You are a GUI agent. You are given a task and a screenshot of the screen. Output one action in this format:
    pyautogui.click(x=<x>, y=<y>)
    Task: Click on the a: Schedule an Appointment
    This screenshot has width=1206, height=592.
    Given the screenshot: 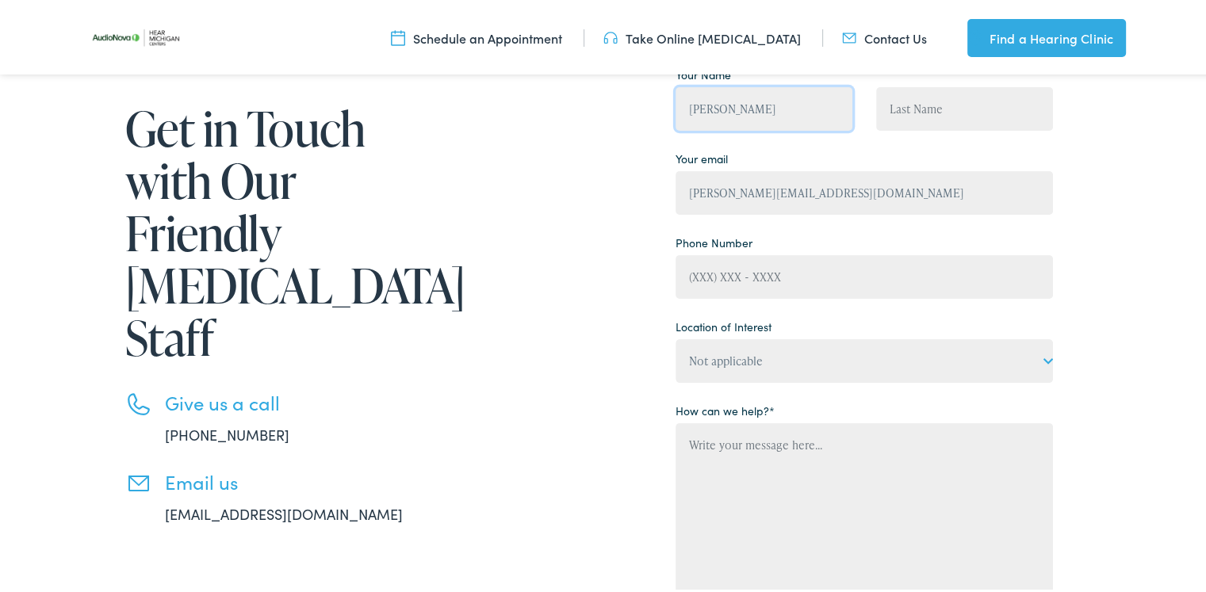 What is the action you would take?
    pyautogui.click(x=477, y=35)
    